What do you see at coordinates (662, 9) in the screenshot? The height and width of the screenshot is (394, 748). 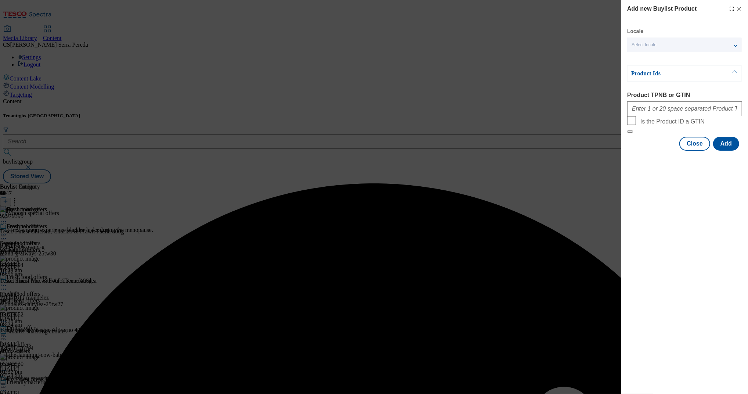 I see `h4: Add new Buylist Product` at bounding box center [662, 9].